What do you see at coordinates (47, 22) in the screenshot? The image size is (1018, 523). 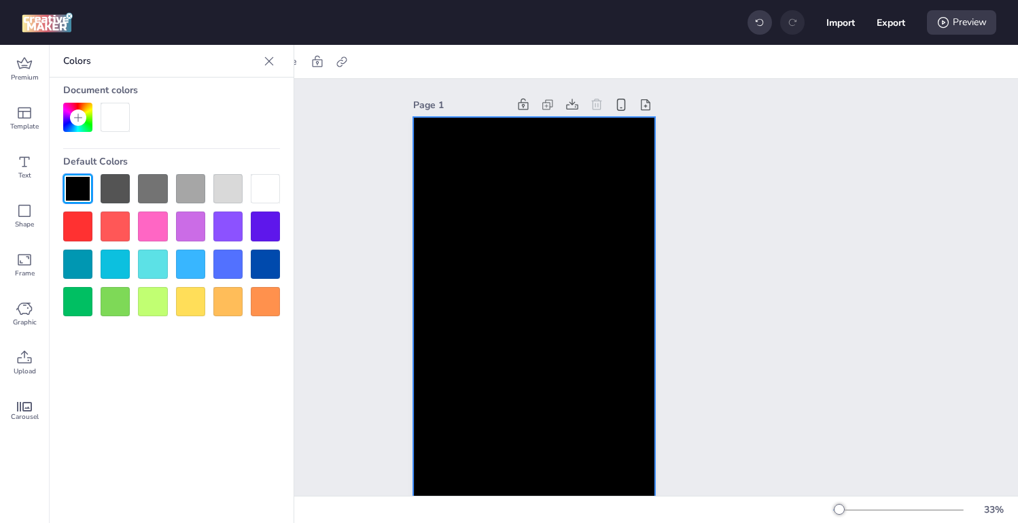 I see `img: logo Creative Maker` at bounding box center [47, 22].